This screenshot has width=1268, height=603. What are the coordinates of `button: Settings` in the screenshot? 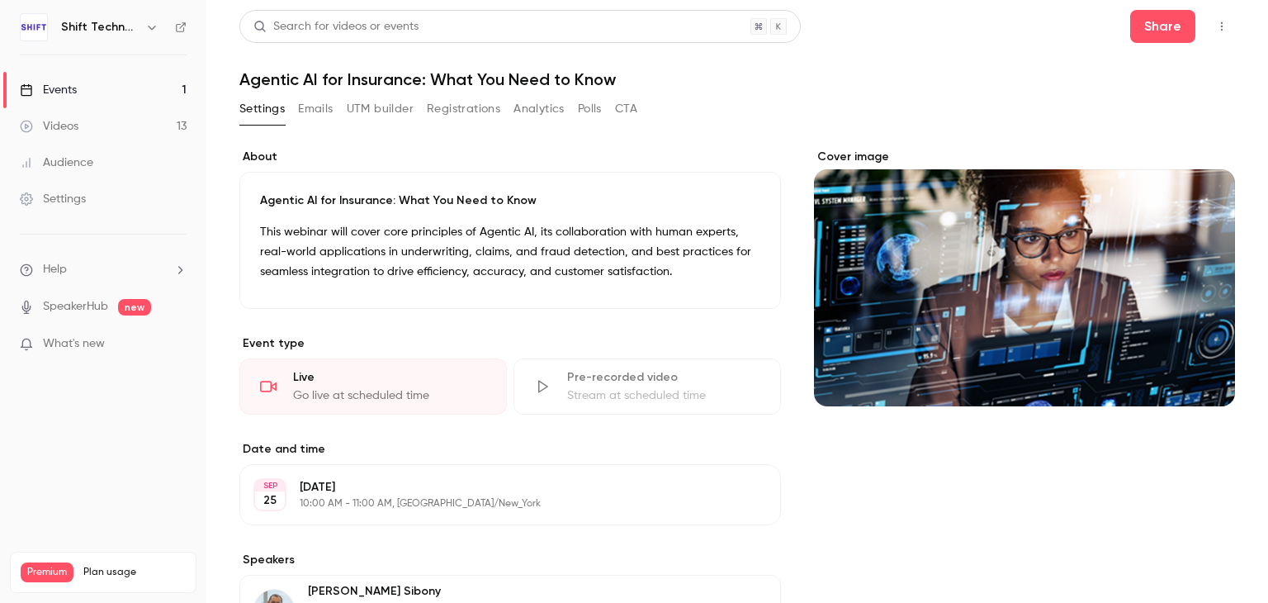 It's located at (262, 109).